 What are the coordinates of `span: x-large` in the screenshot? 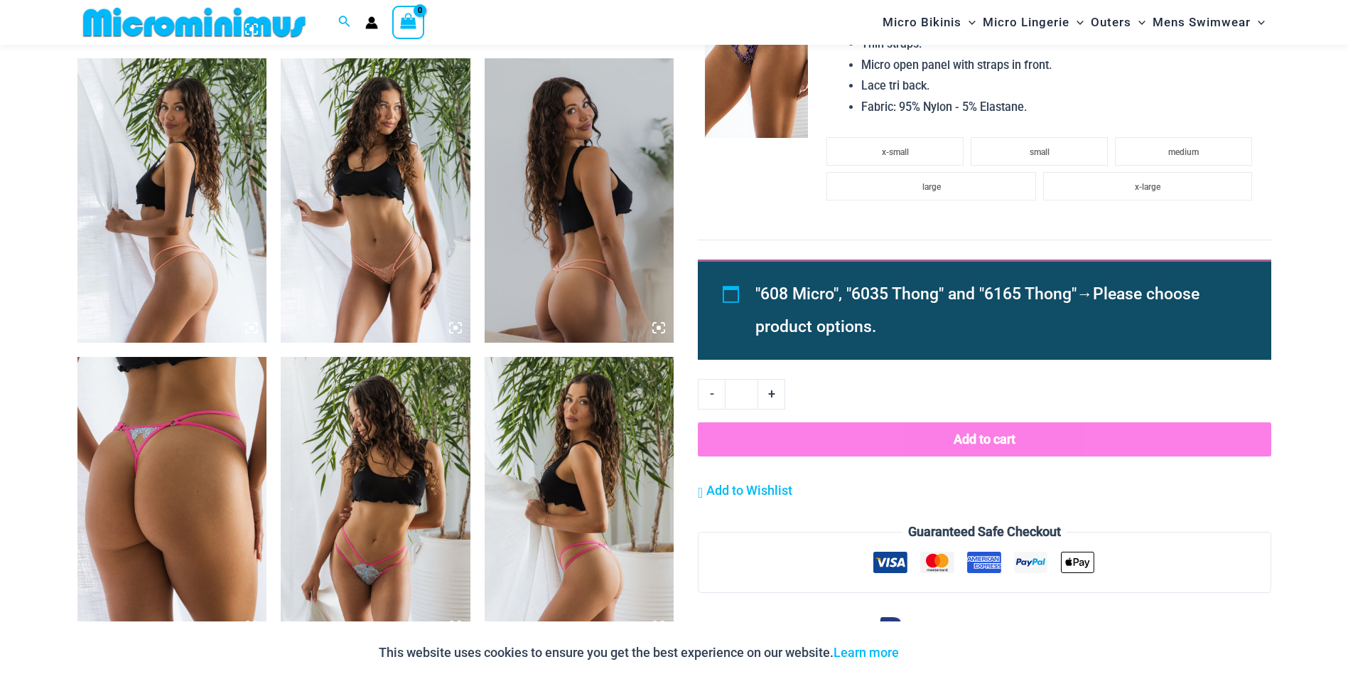 It's located at (1148, 187).